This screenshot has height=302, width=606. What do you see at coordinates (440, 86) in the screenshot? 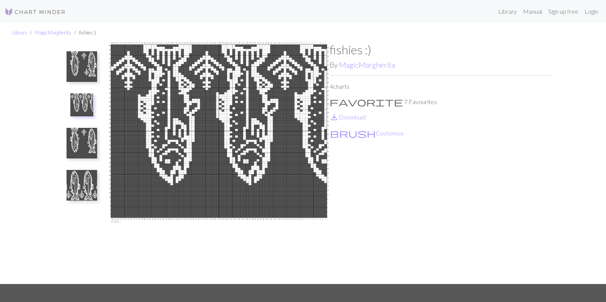
I see `p: 4 charts` at bounding box center [440, 86].